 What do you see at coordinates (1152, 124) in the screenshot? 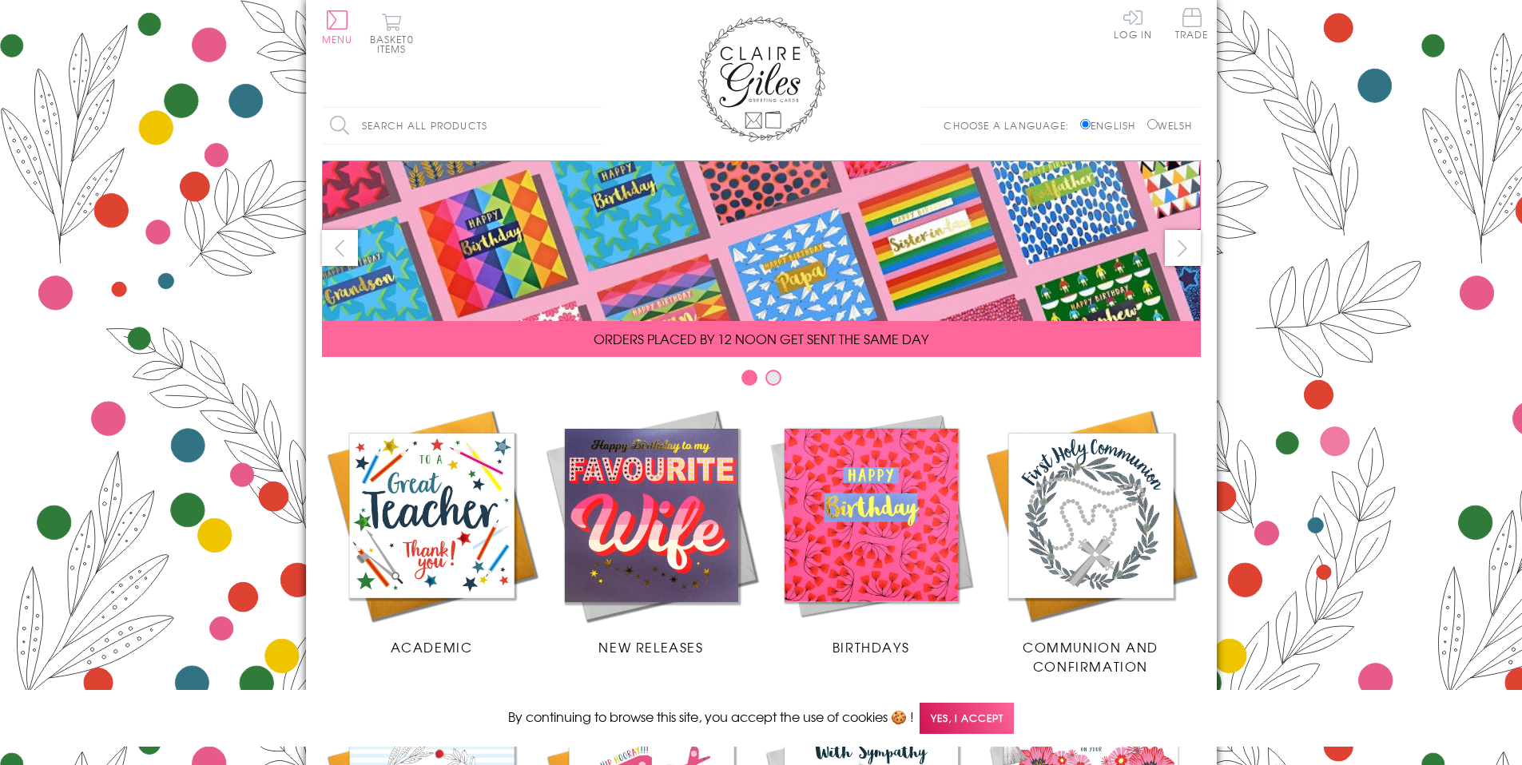
I see `input: Welsh` at bounding box center [1152, 124].